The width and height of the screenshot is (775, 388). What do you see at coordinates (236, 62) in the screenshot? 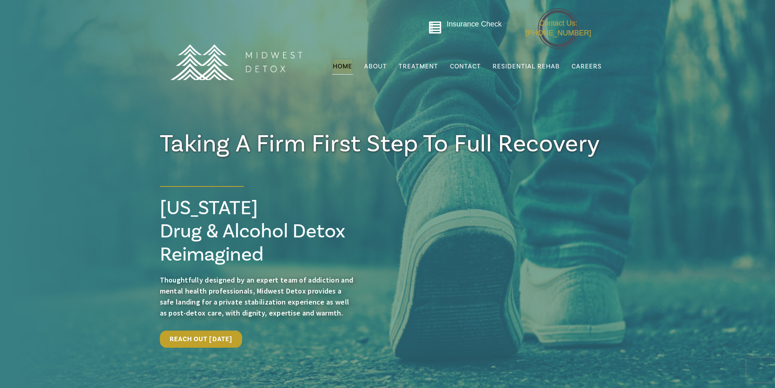
I see `img: MD Logo Horitzontal white-01 (1) (1)` at bounding box center [236, 62].